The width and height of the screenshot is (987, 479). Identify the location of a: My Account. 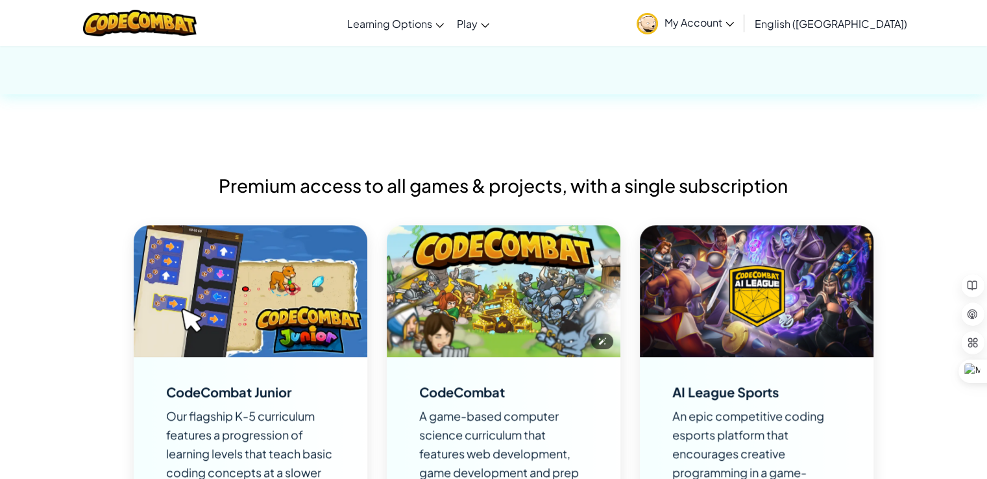
(685, 23).